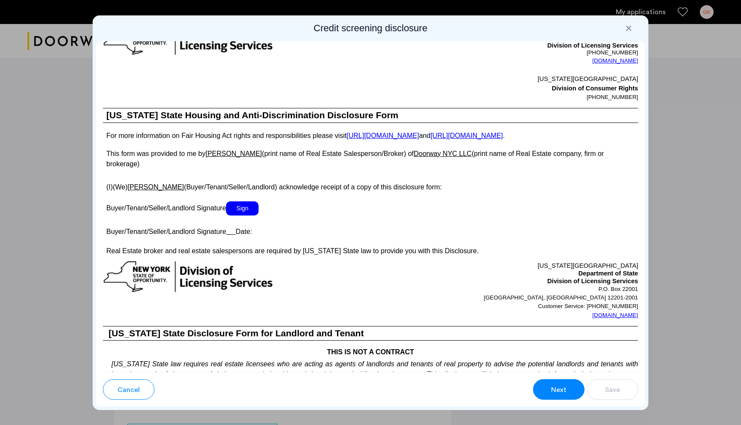  I want to click on p: This form was provided to me by (print name of Real Estate Salesperson/Broker) of (print name of ..., so click(371, 159).